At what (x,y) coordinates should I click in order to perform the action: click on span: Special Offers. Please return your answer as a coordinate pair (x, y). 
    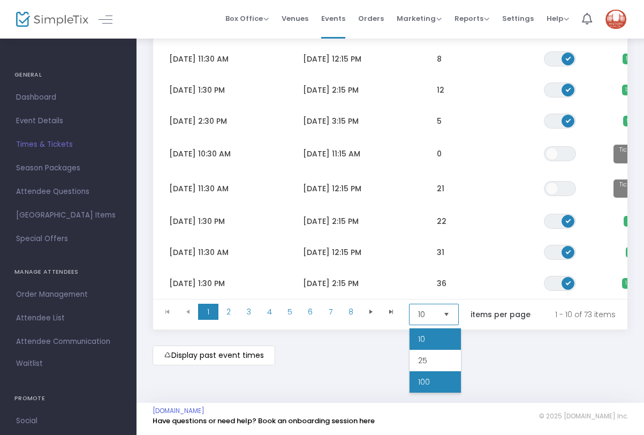
    Looking at the image, I should click on (68, 239).